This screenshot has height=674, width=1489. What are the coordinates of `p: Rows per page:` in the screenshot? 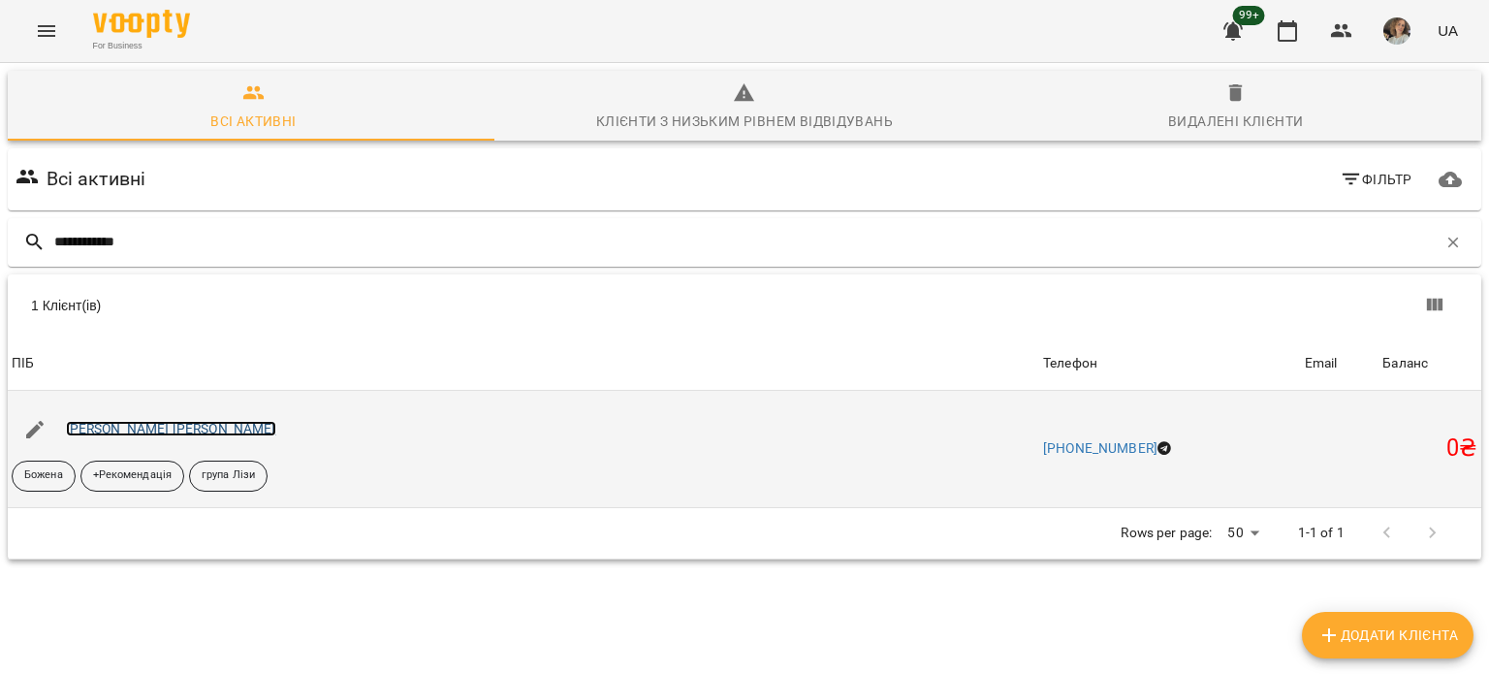 It's located at (1166, 533).